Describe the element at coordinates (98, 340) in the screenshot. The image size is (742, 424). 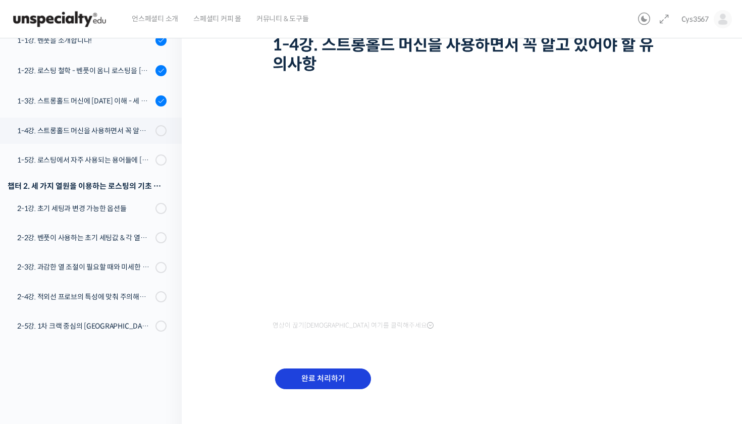
I see `span: 대화` at that location.